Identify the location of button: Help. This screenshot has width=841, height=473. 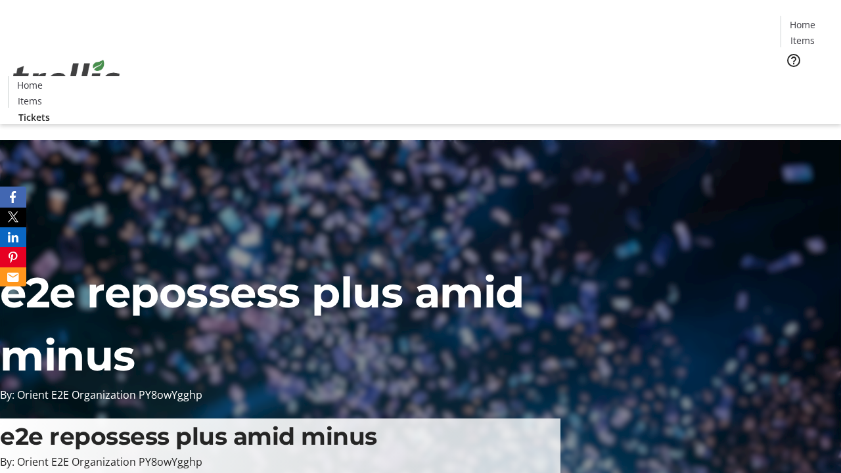
(794, 60).